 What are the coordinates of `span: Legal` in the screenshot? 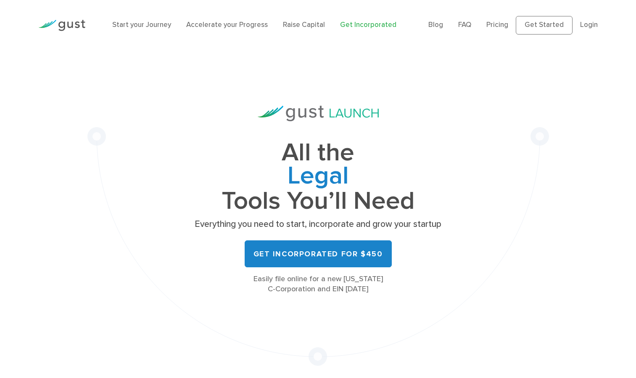 It's located at (318, 177).